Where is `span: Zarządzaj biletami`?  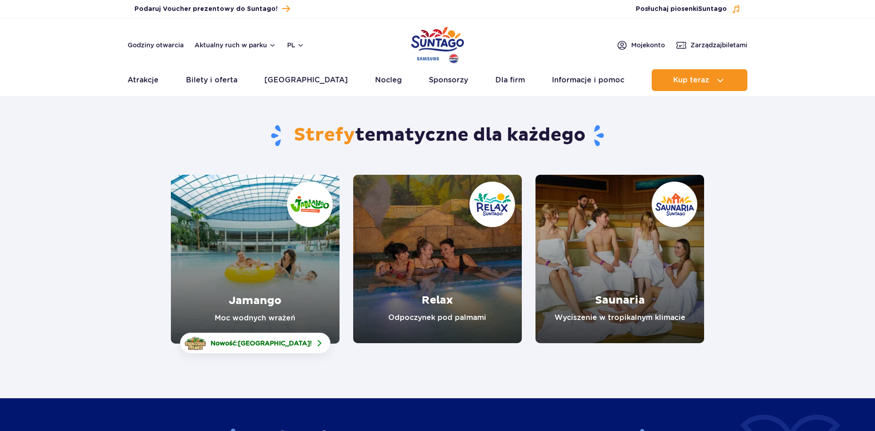 span: Zarządzaj biletami is located at coordinates (718, 45).